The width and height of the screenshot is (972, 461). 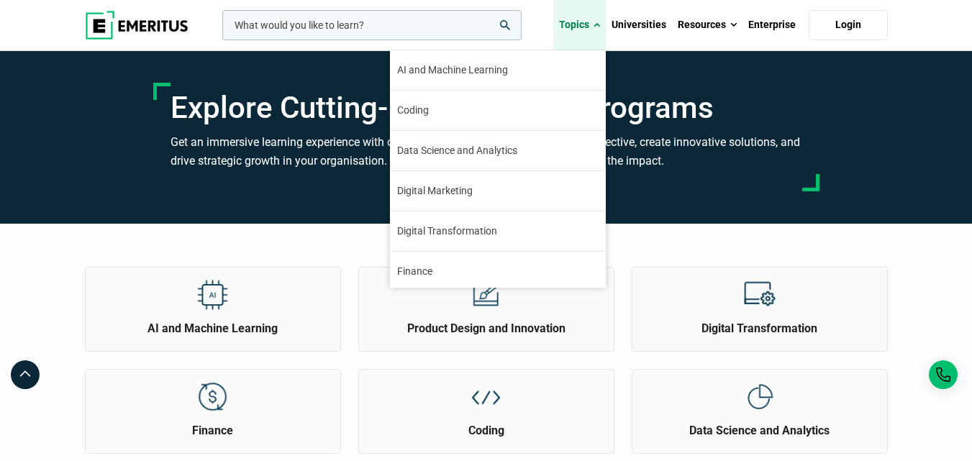 I want to click on span: Coding, so click(x=413, y=110).